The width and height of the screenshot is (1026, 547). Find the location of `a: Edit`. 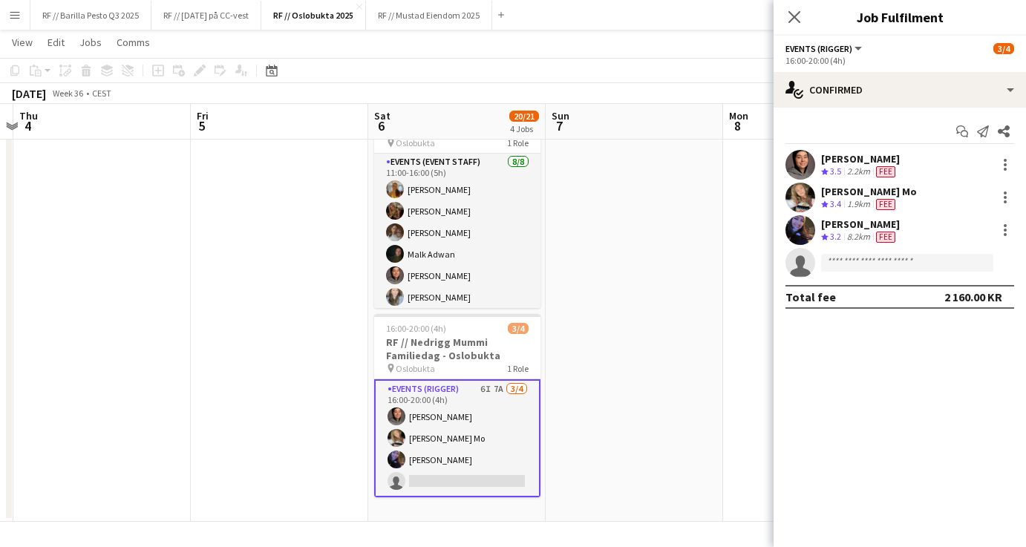

a: Edit is located at coordinates (56, 42).